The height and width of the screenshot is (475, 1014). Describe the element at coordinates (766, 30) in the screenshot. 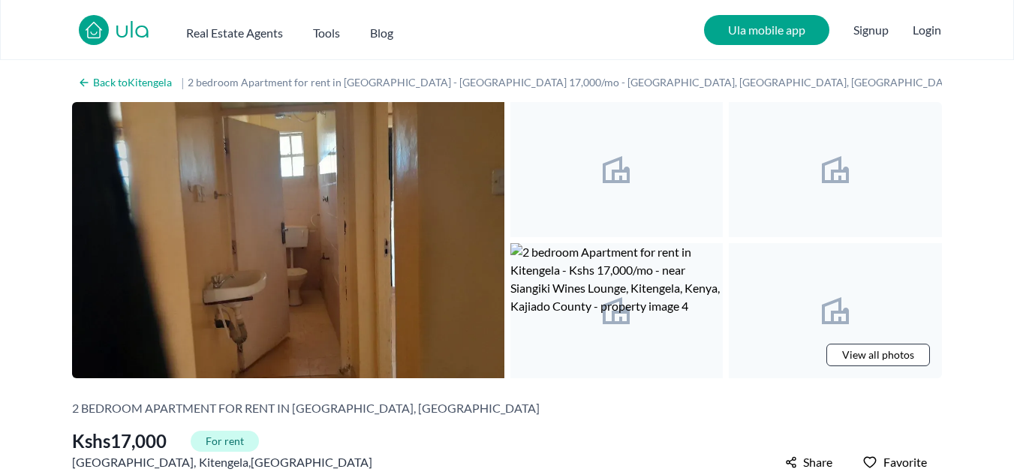

I see `h2: Ula mobile app` at that location.